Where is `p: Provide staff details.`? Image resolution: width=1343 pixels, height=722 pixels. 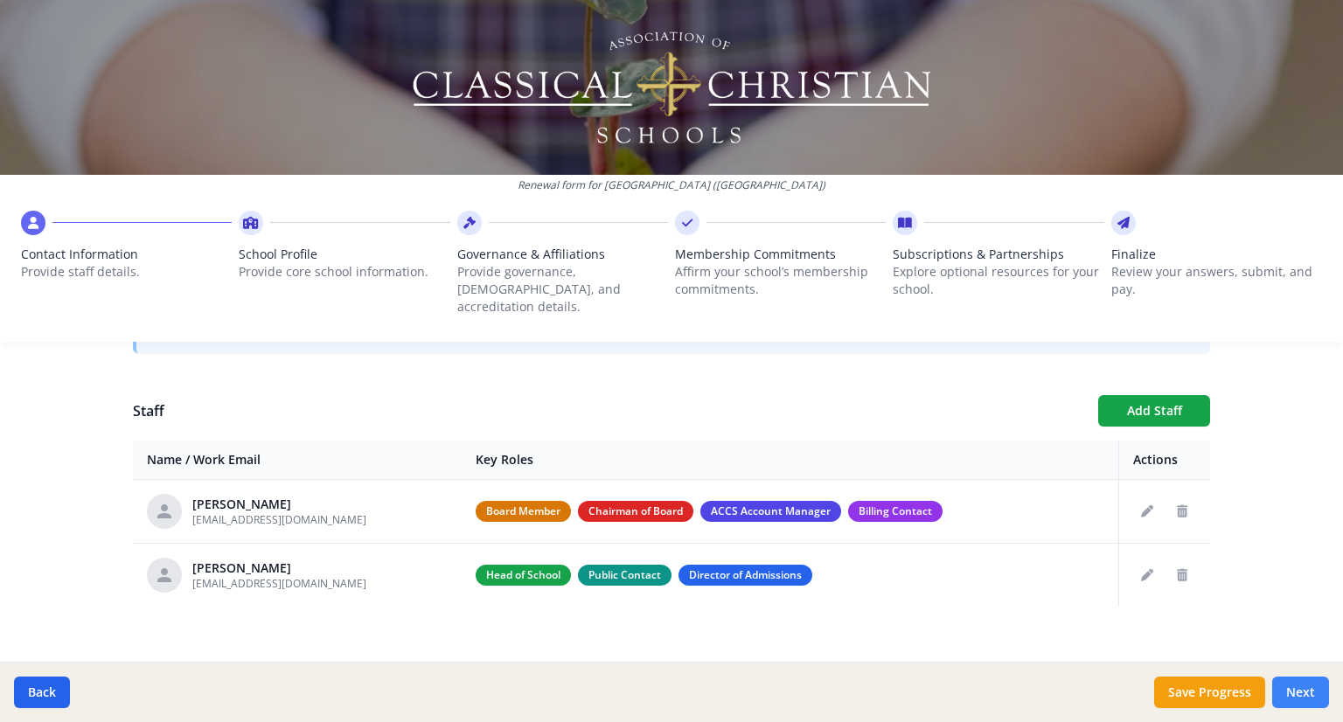
p: Provide staff details. is located at coordinates (126, 272).